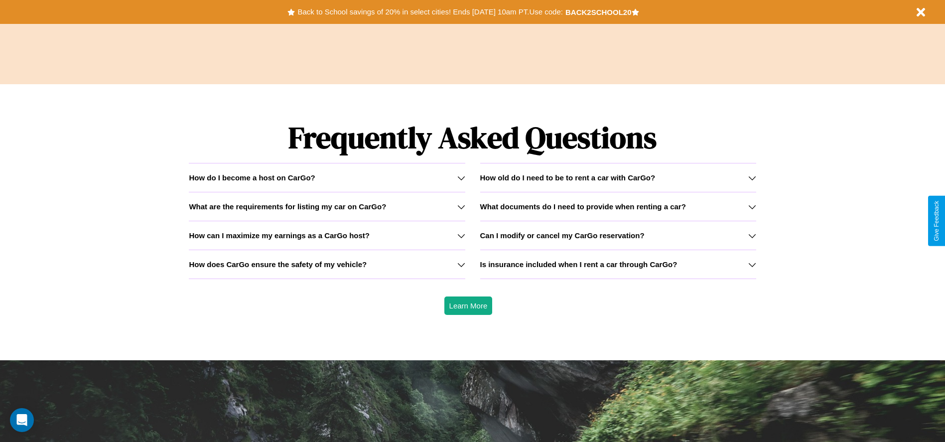  I want to click on h3: Can I modify or cancel my CarGo reservation?, so click(563, 235).